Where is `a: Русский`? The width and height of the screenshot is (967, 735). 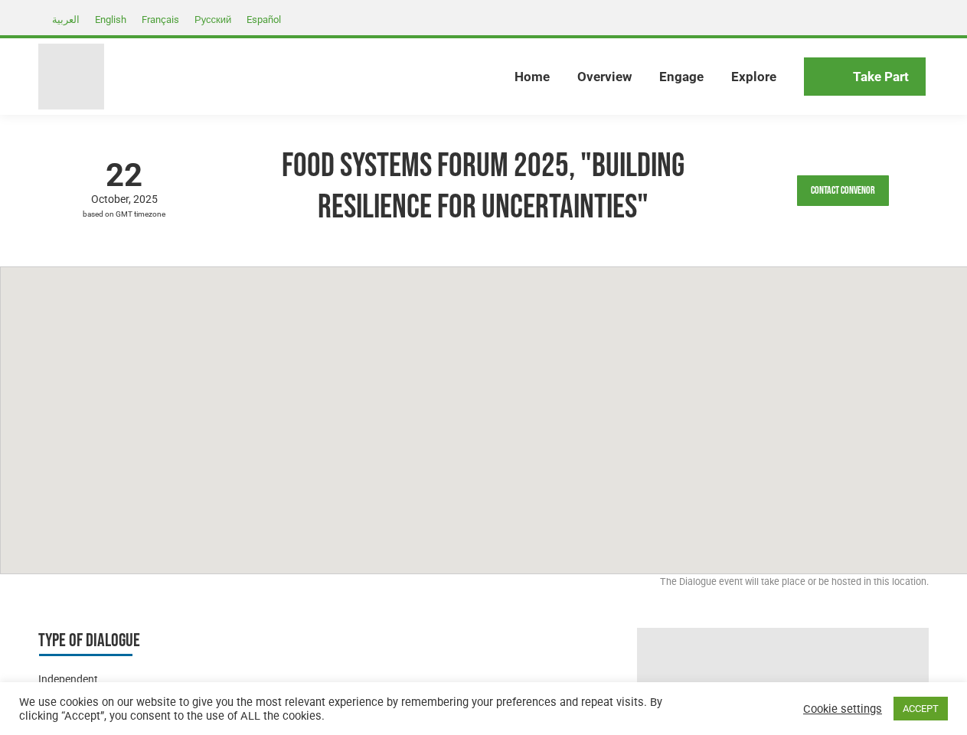
a: Русский is located at coordinates (213, 19).